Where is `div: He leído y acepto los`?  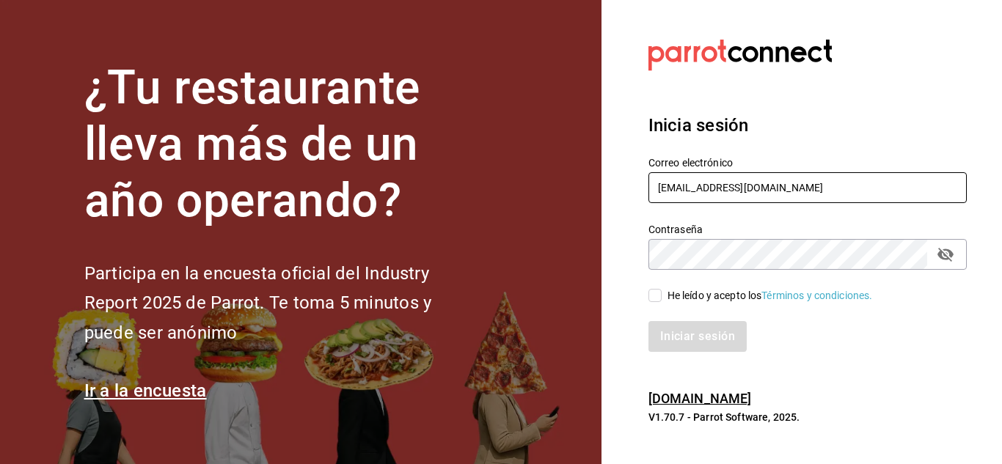 div: He leído y acepto los is located at coordinates (770, 296).